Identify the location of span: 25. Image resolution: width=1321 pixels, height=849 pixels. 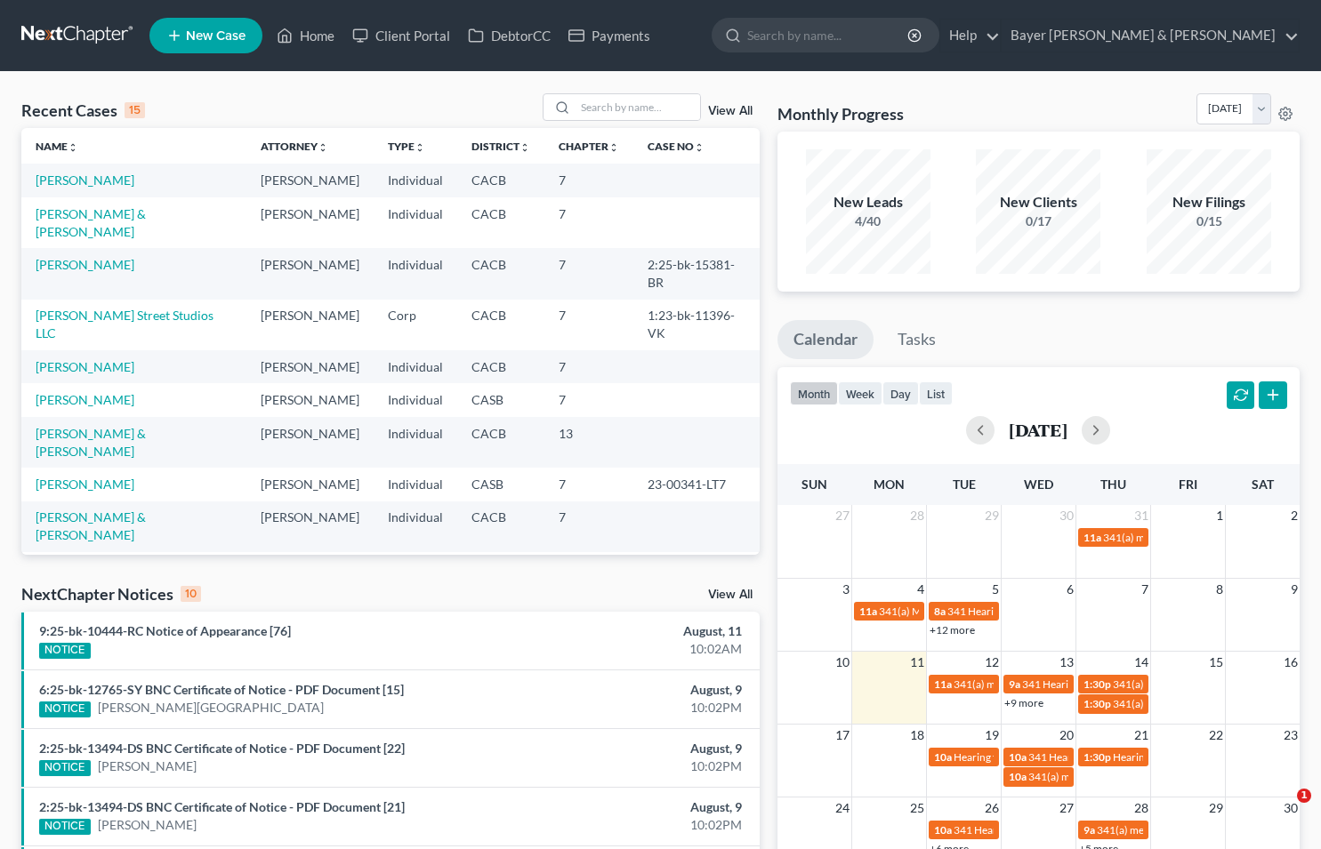
(917, 809).